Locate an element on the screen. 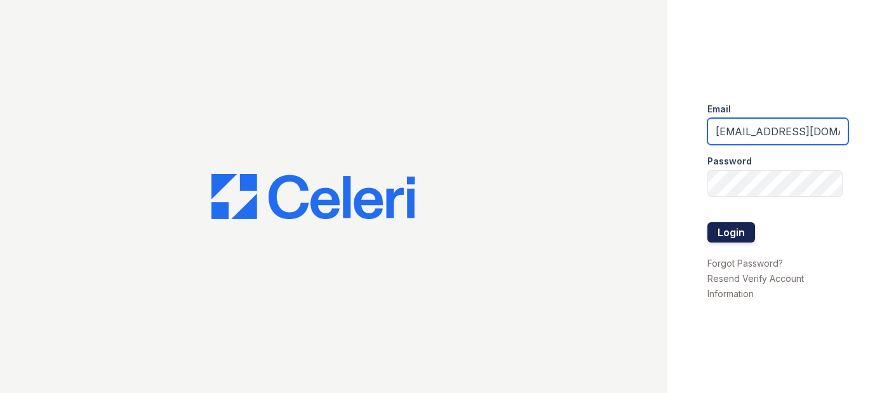  label: Password is located at coordinates (730, 161).